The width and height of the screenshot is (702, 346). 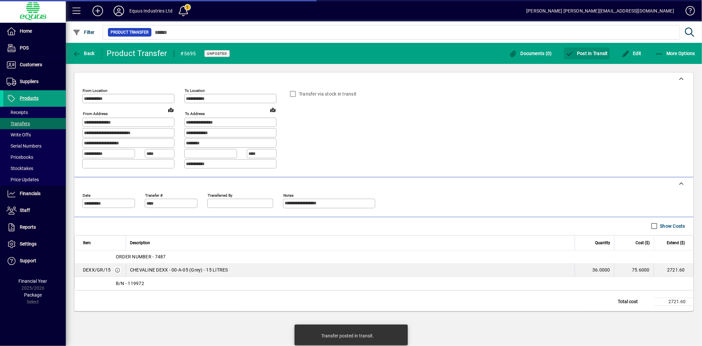 I want to click on span: More Options, so click(x=676, y=53).